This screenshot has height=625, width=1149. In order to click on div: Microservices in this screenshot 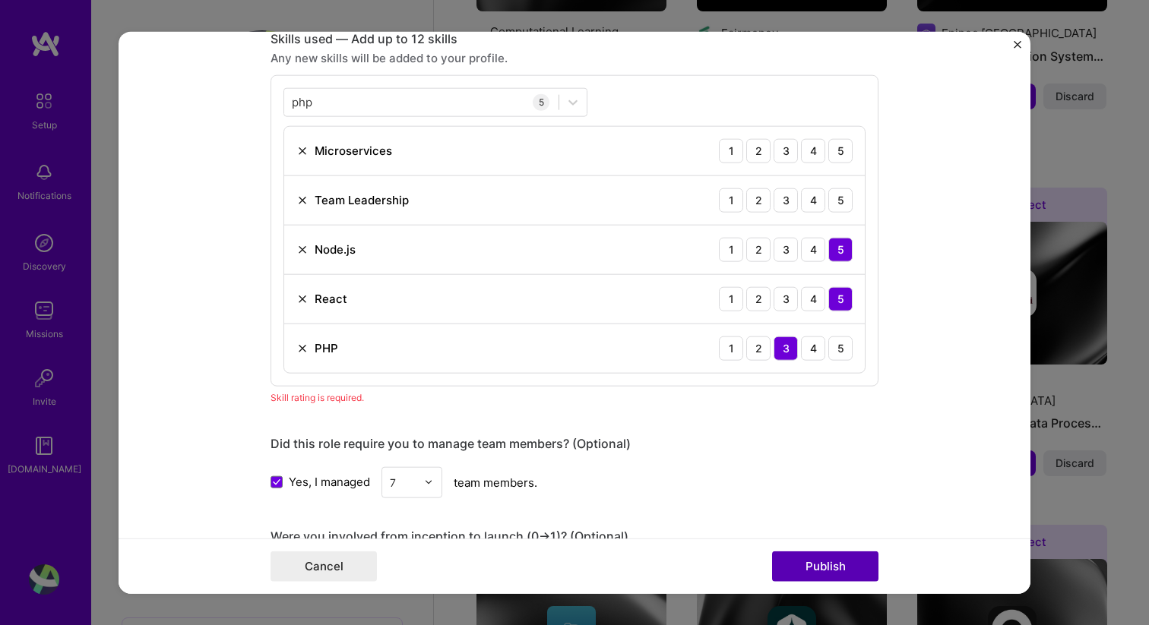, I will do `click(353, 150)`.